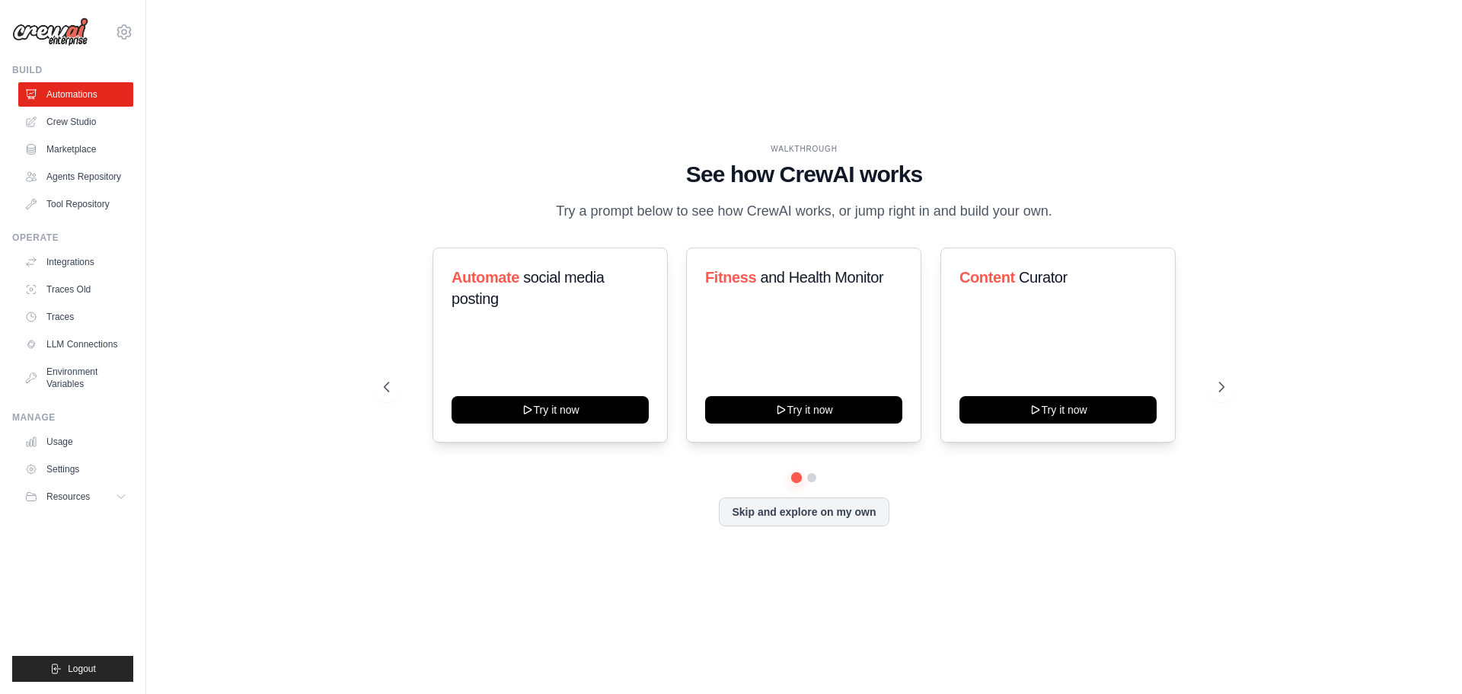  Describe the element at coordinates (75, 378) in the screenshot. I see `a: Environment Variables` at that location.